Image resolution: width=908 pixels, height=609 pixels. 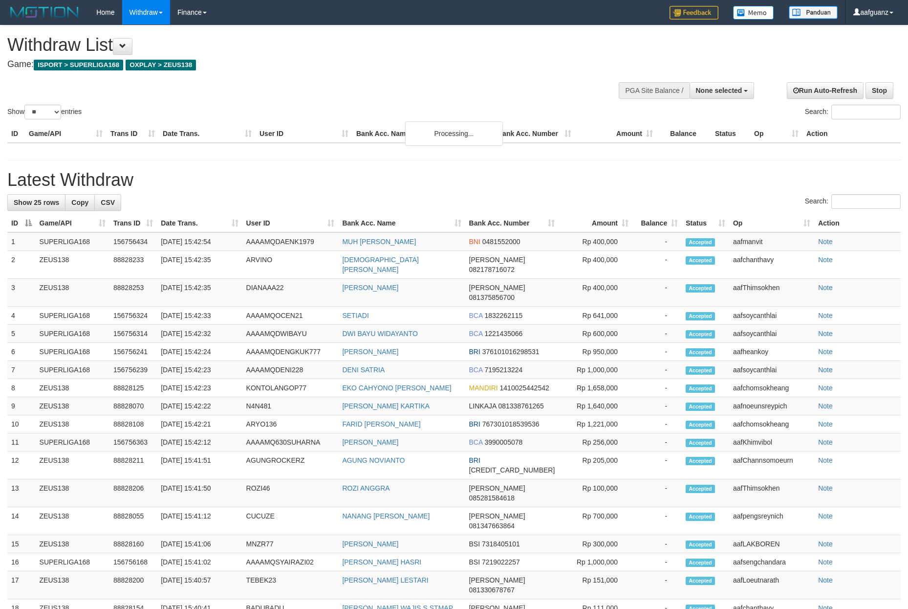 I want to click on a: AGUNG NOVIANTO, so click(x=373, y=460).